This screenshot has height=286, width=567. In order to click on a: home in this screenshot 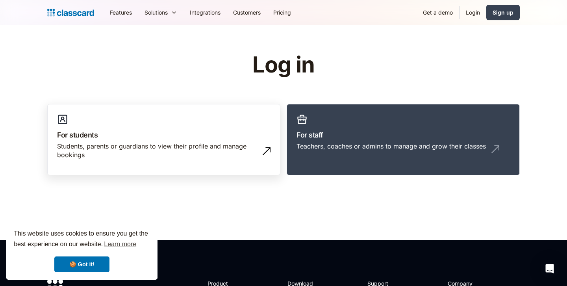, I will do `click(71, 13)`.